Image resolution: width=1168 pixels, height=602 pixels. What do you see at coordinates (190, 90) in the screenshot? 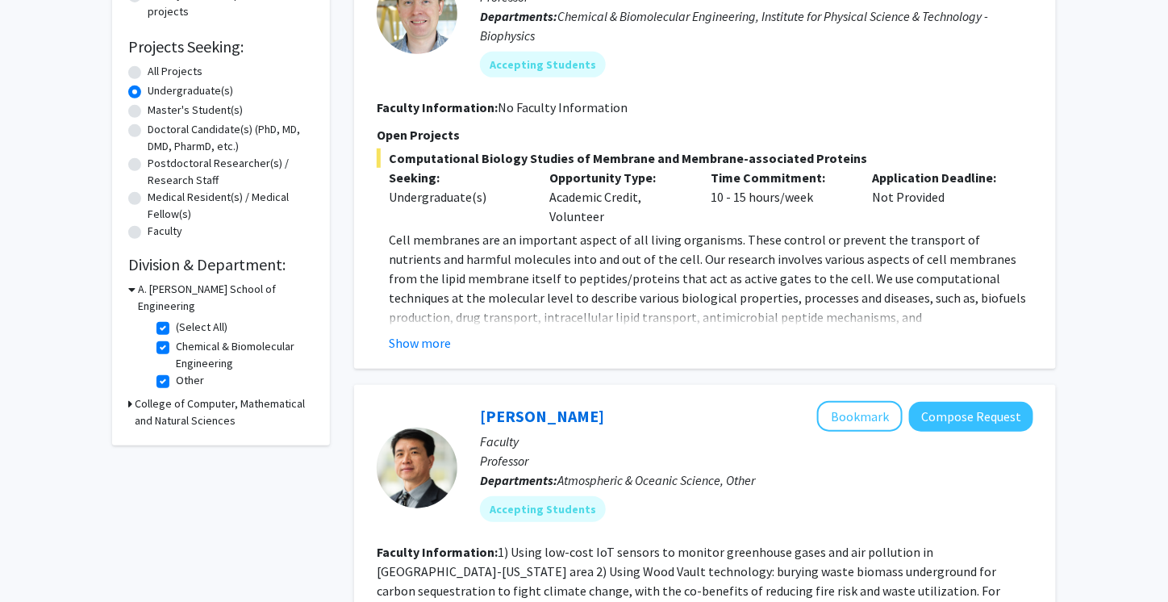
I see `label: Undergraduate(s)` at bounding box center [190, 90].